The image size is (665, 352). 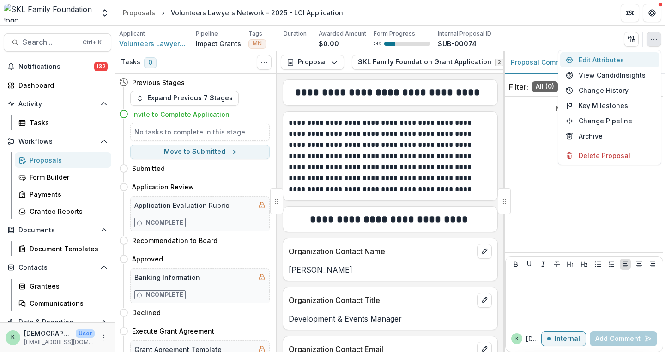 I want to click on p: No comments yet, so click(x=584, y=108).